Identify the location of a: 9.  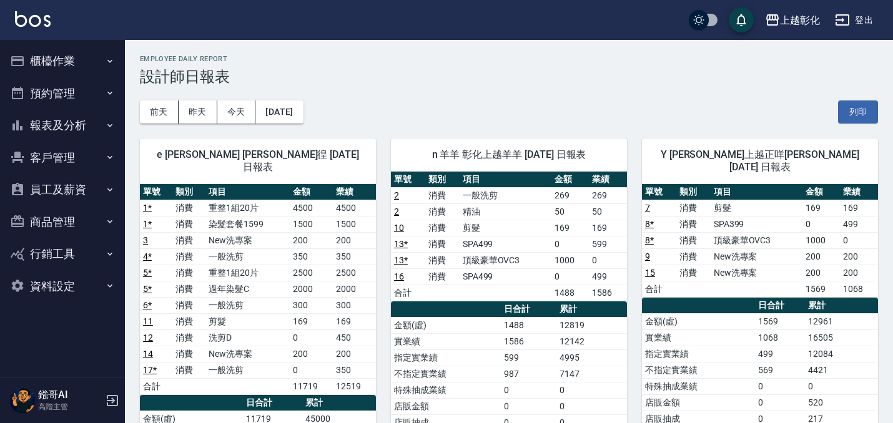
(648, 257).